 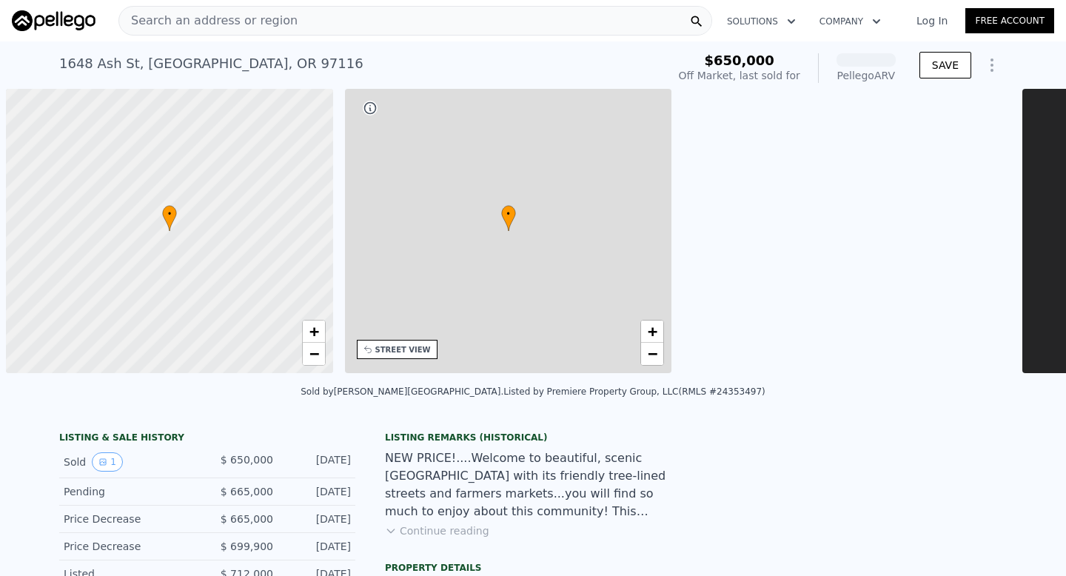 What do you see at coordinates (850, 21) in the screenshot?
I see `button: Company` at bounding box center [850, 21].